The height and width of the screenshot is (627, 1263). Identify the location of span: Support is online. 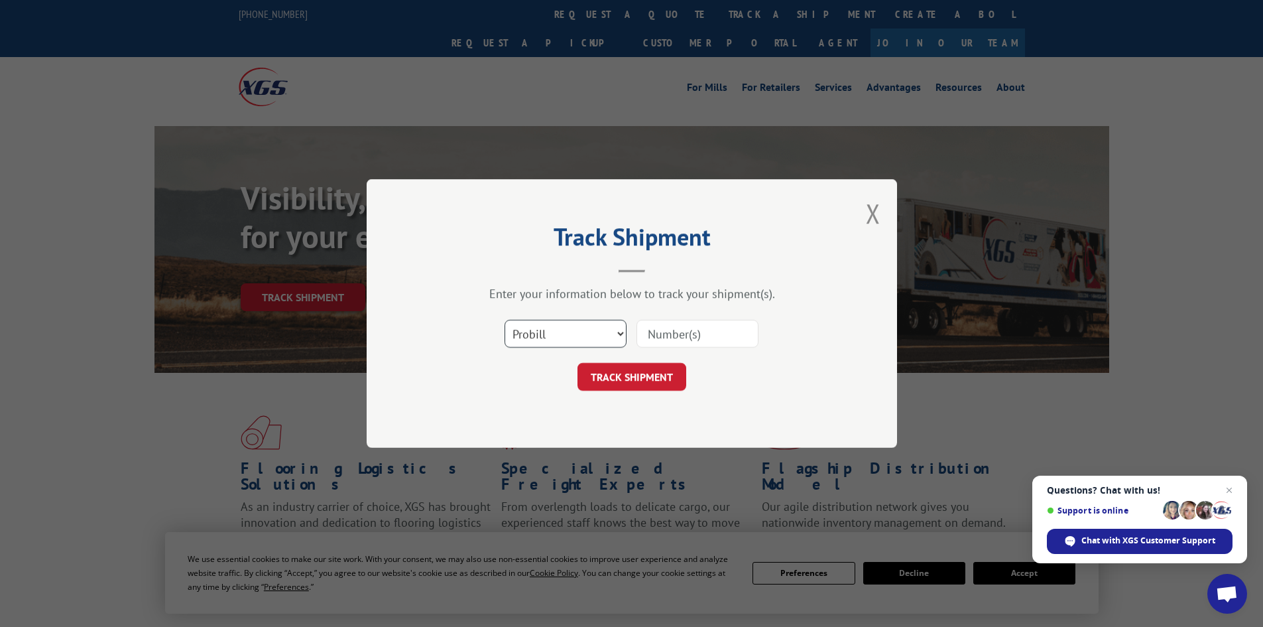
(1103, 510).